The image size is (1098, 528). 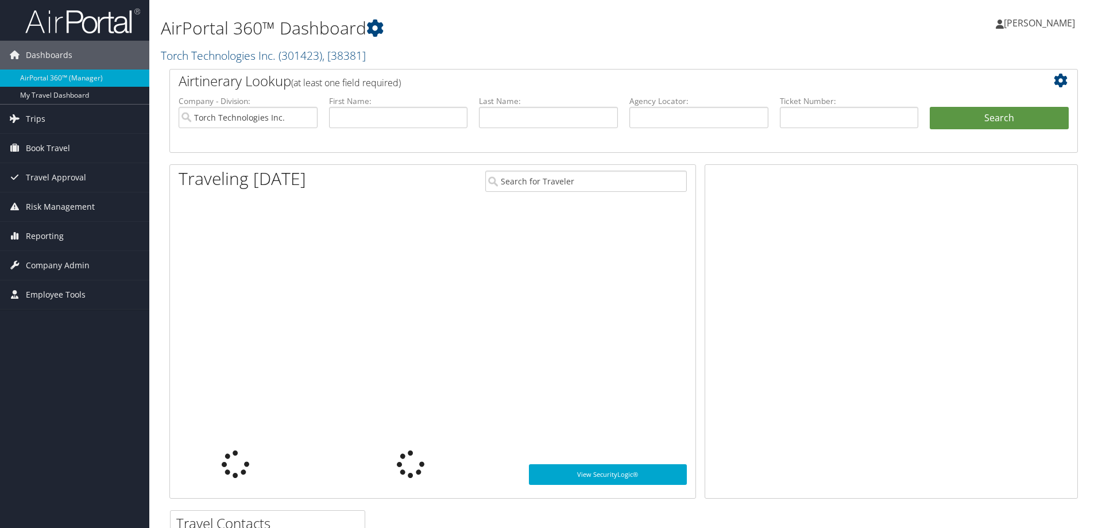 I want to click on label: Agency Locator:, so click(x=699, y=101).